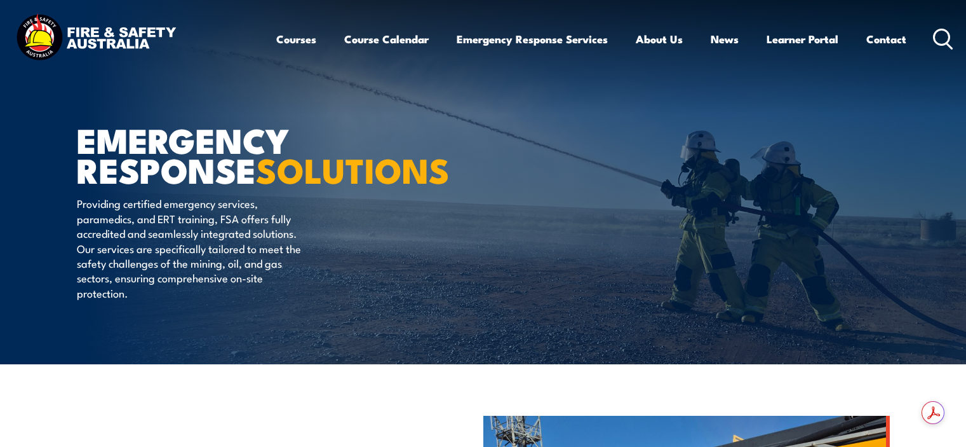 The image size is (966, 447). Describe the element at coordinates (296, 39) in the screenshot. I see `a: Courses` at that location.